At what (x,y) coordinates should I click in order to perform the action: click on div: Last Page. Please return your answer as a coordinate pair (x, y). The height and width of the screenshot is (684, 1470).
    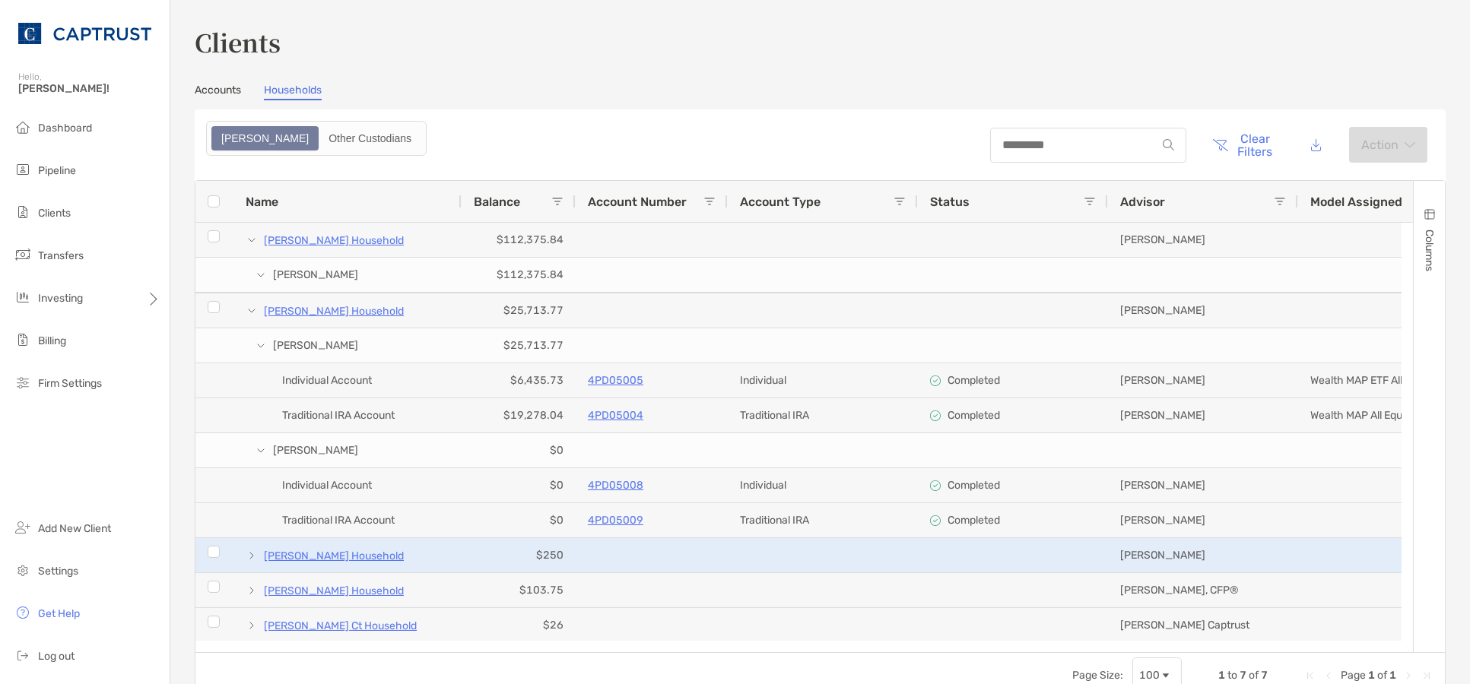
    Looking at the image, I should click on (1426, 676).